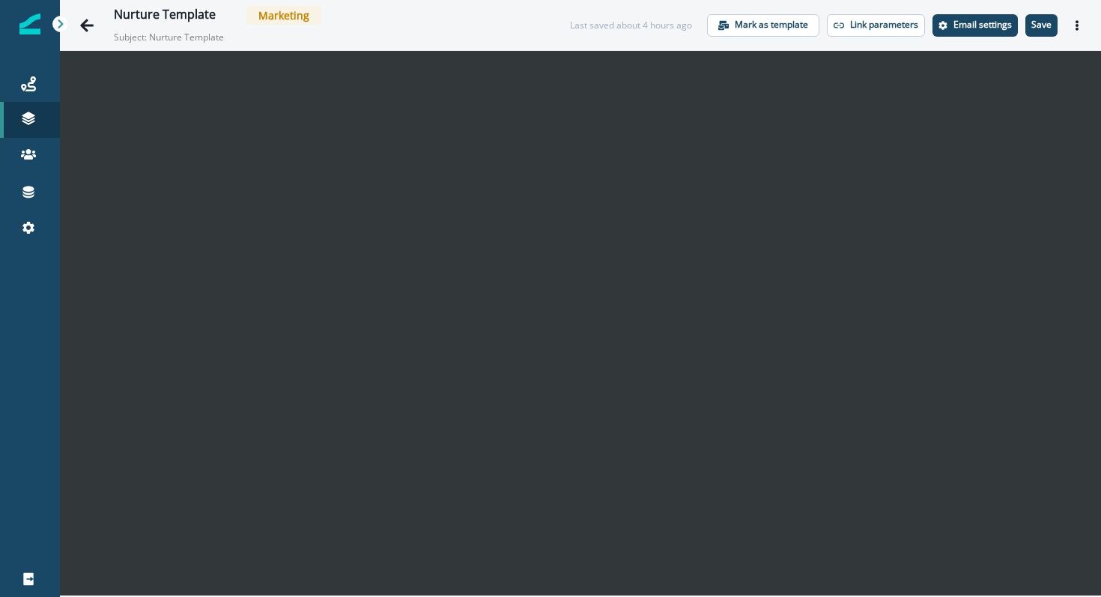  I want to click on button: Settings, so click(975, 25).